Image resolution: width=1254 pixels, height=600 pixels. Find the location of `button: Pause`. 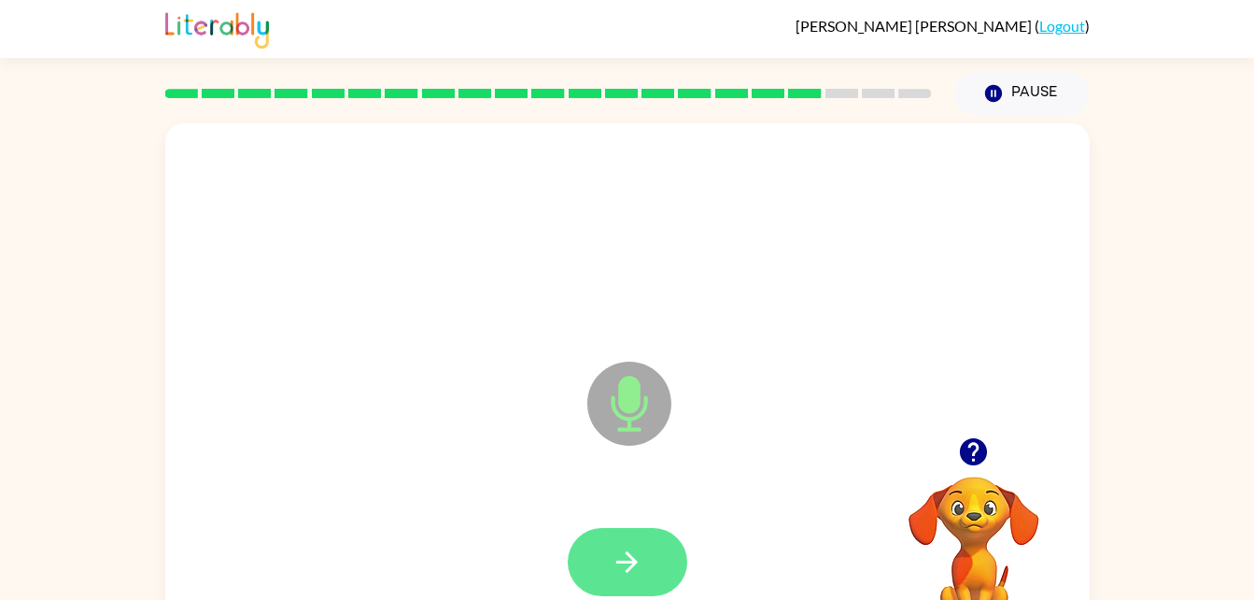

button: Pause is located at coordinates (1022, 93).